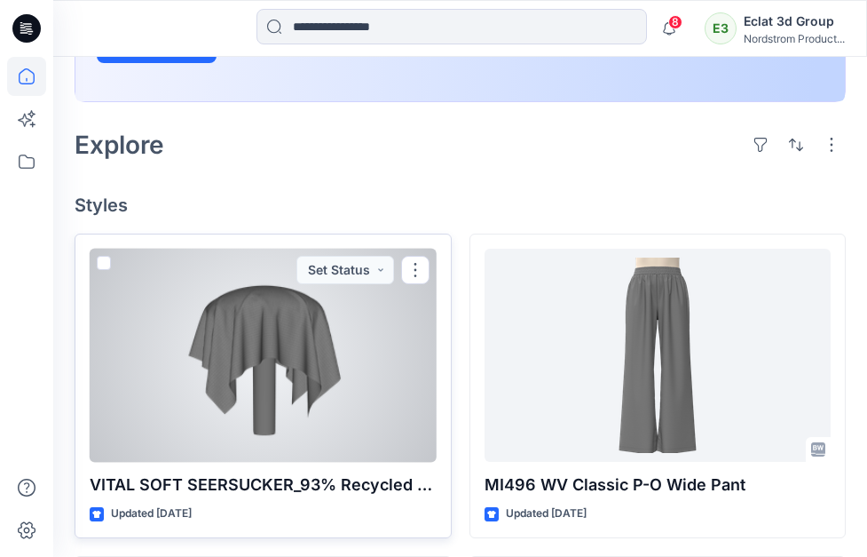  I want to click on p: VITAL SOFT SEERSUCKER_93% Recycled Nylon, 7% Spandex_100gsm_C32823-Q, so click(263, 485).